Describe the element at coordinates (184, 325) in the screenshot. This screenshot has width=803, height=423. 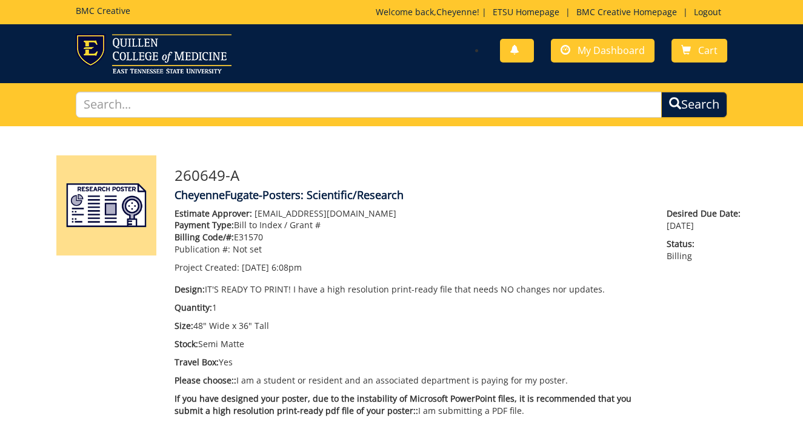
I see `span: Size:` at that location.